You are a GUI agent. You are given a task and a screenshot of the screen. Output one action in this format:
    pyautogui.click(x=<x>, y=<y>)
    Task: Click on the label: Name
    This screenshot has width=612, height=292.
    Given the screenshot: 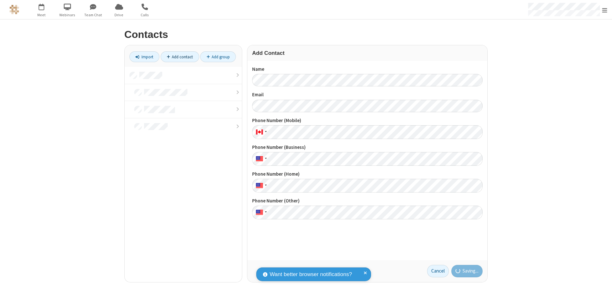 What is the action you would take?
    pyautogui.click(x=367, y=69)
    